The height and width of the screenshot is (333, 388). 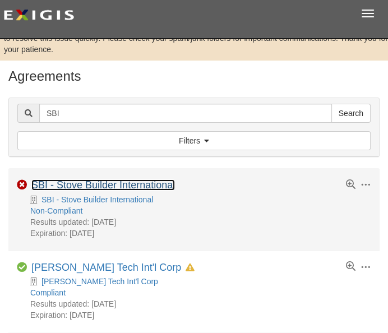 What do you see at coordinates (194, 141) in the screenshot?
I see `a: Filters` at bounding box center [194, 141].